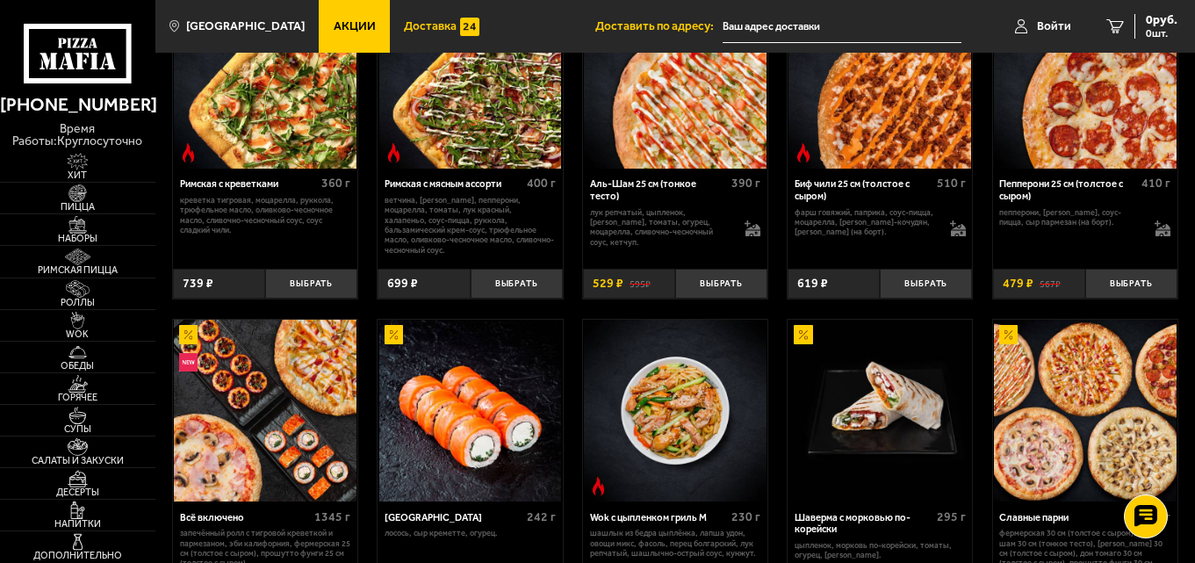 The image size is (1195, 563). Describe the element at coordinates (188, 362) in the screenshot. I see `img: Новинка` at that location.